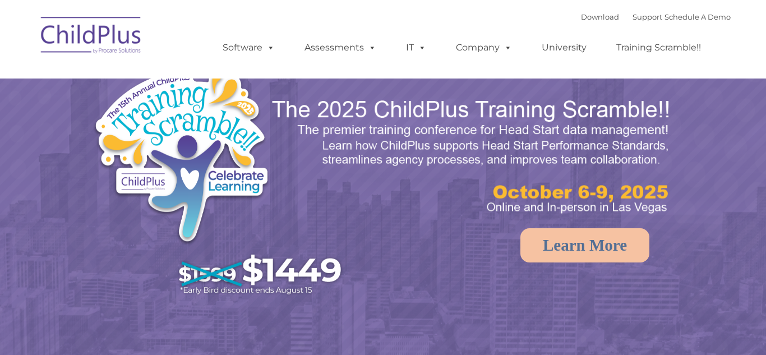 The image size is (766, 355). I want to click on a: IT, so click(416, 48).